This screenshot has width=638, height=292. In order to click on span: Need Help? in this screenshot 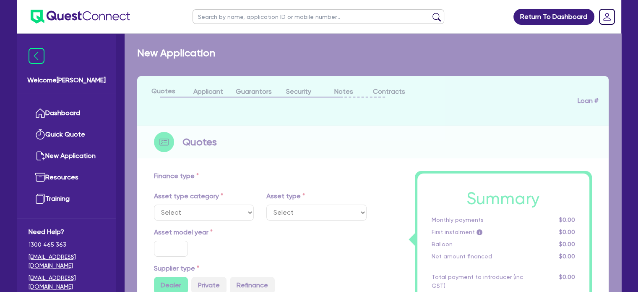, I will do `click(66, 232)`.